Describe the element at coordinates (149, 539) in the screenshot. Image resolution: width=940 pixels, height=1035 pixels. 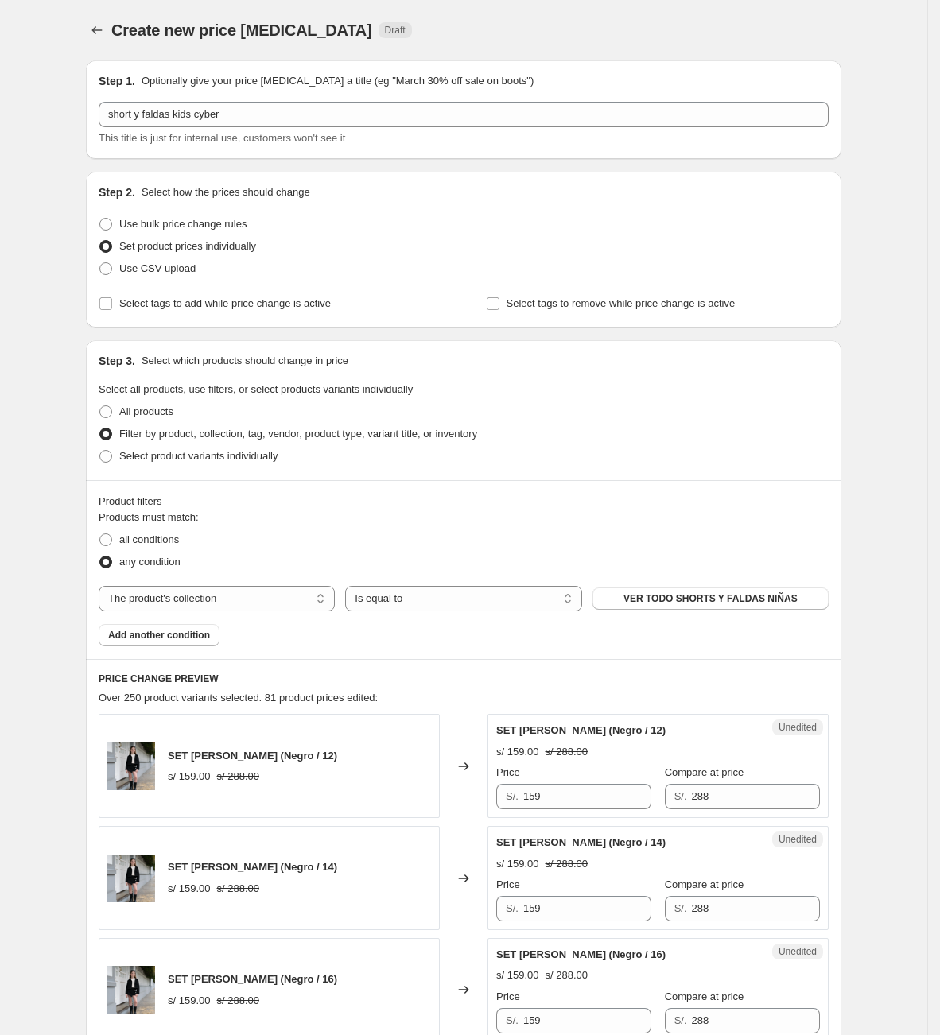
I see `span: all conditions` at that location.